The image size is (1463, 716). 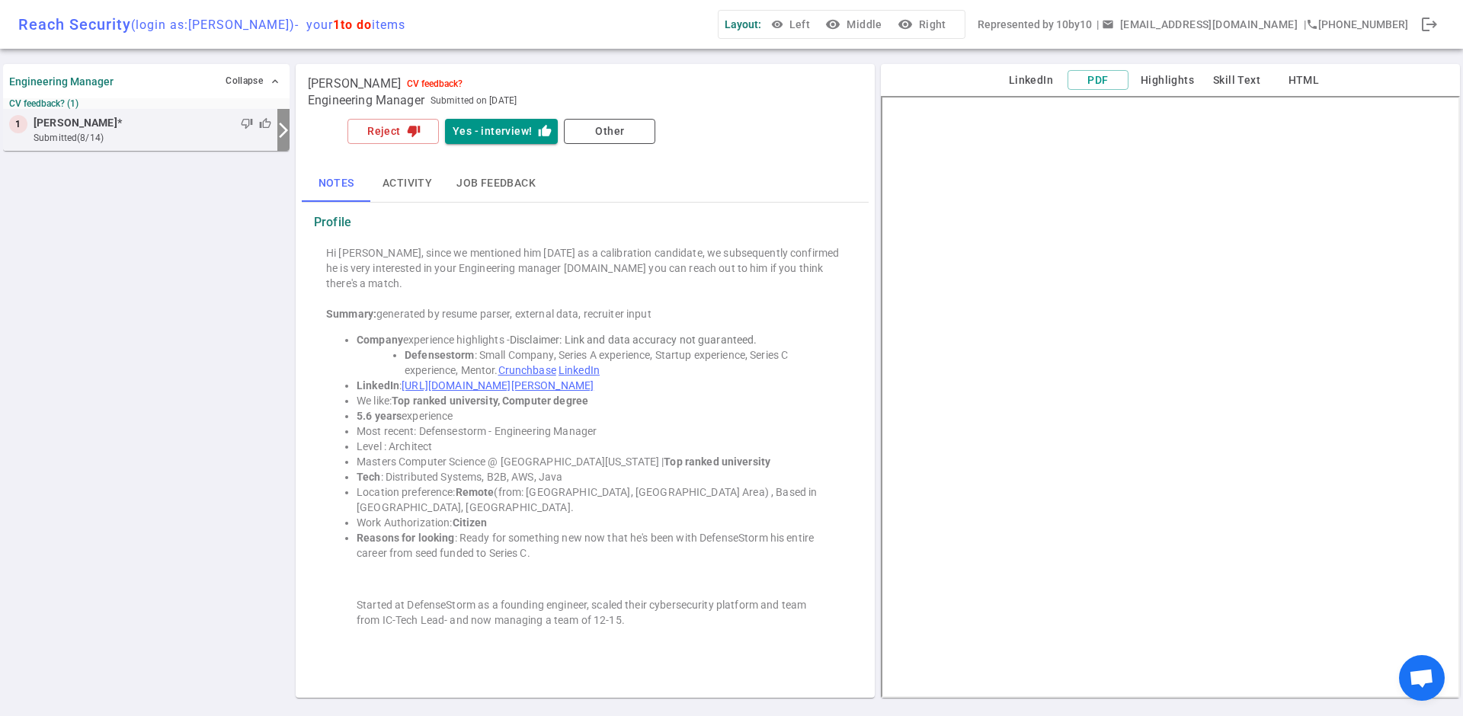 I want to click on strong: LinkedIn, so click(x=378, y=385).